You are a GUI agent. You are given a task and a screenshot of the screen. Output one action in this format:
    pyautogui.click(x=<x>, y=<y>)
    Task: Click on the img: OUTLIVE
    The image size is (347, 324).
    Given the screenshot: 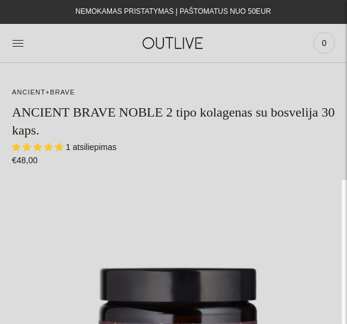 What is the action you would take?
    pyautogui.click(x=173, y=42)
    